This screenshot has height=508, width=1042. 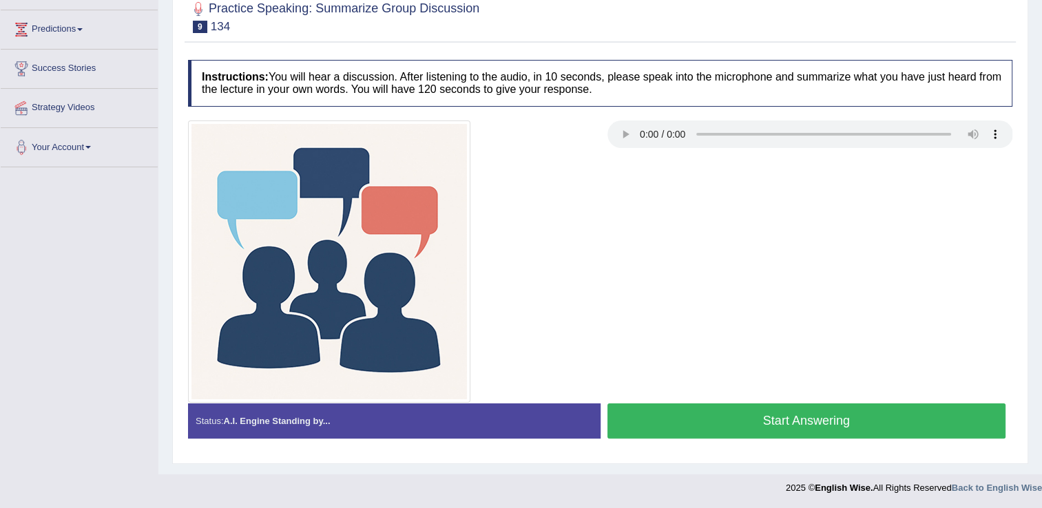 I want to click on div: 2025 © All Rights Reserved, so click(x=914, y=484).